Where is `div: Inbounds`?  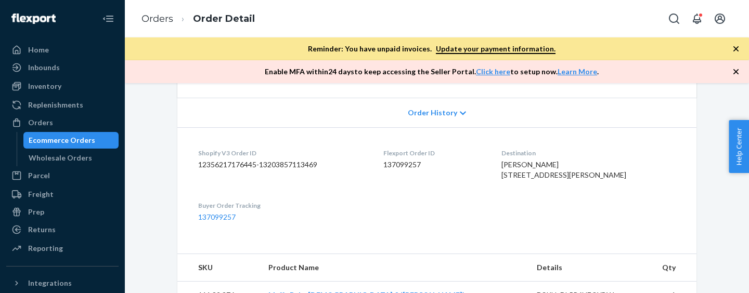 div: Inbounds is located at coordinates (44, 68).